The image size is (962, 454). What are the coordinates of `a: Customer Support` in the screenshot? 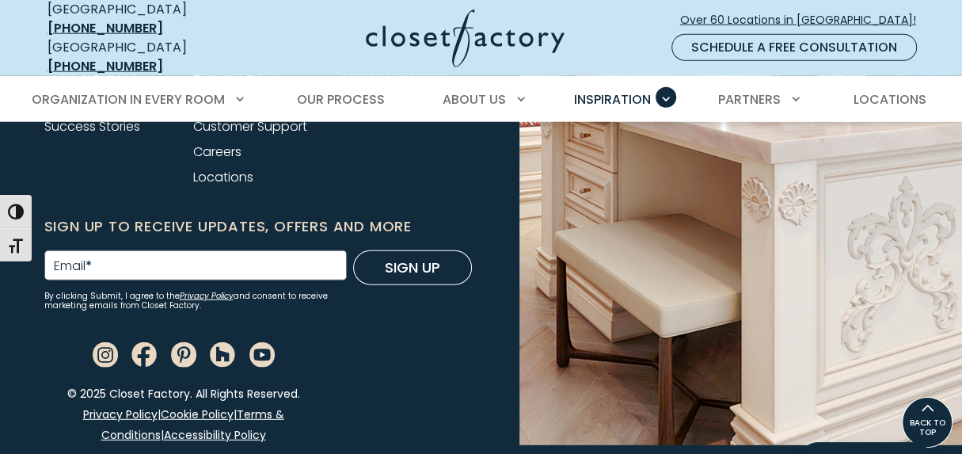 It's located at (250, 126).